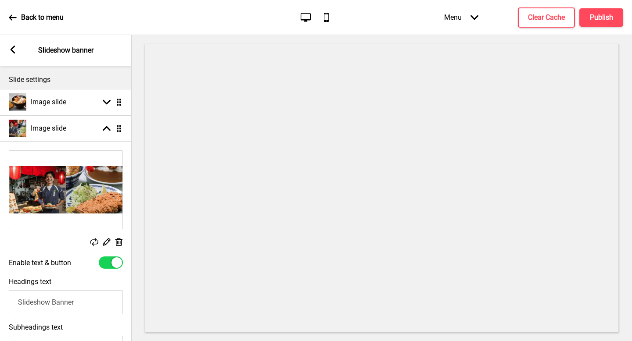 This screenshot has height=341, width=632. Describe the element at coordinates (42, 18) in the screenshot. I see `p: Back to menu` at that location.